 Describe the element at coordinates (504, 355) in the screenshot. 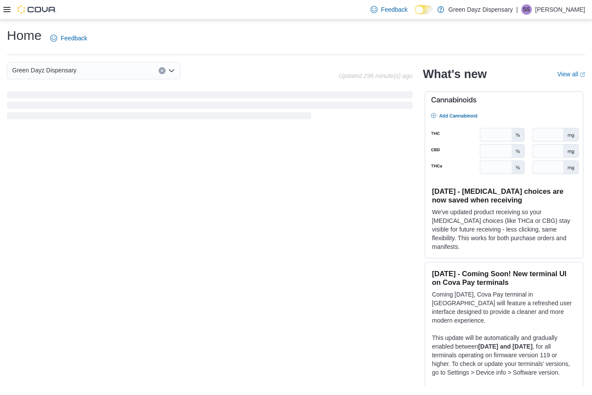

I see `p: This update will be automatically and gradually enabled between , for all terminals operating on ...` at that location.